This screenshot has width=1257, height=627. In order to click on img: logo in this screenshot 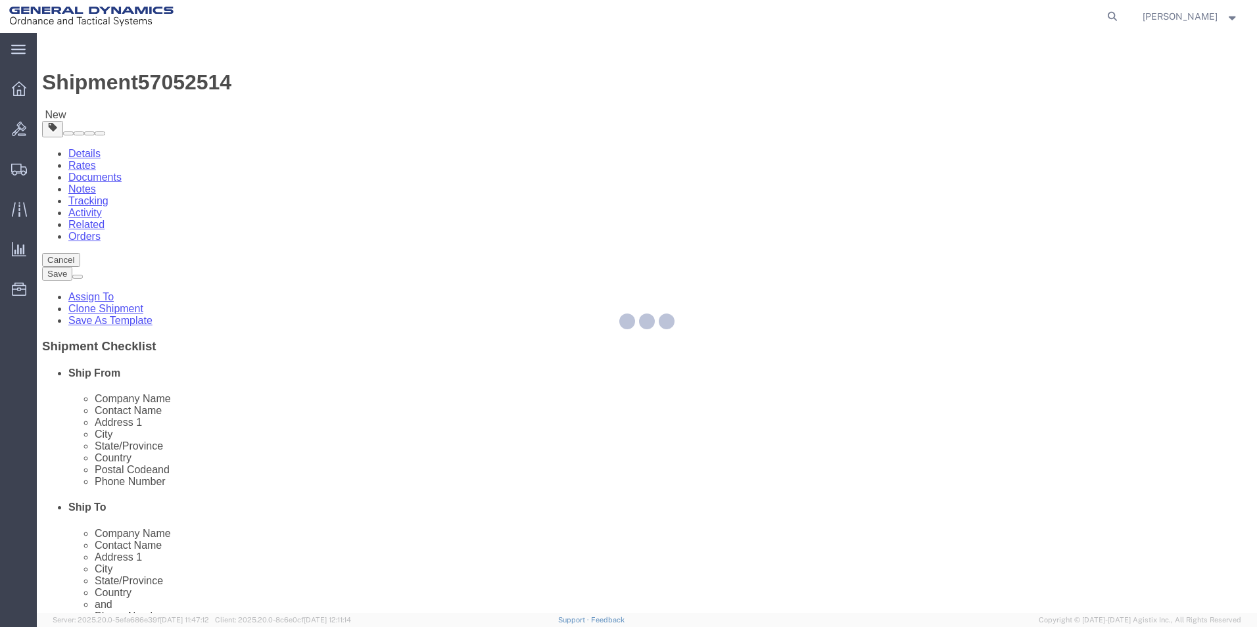, I will do `click(91, 16)`.